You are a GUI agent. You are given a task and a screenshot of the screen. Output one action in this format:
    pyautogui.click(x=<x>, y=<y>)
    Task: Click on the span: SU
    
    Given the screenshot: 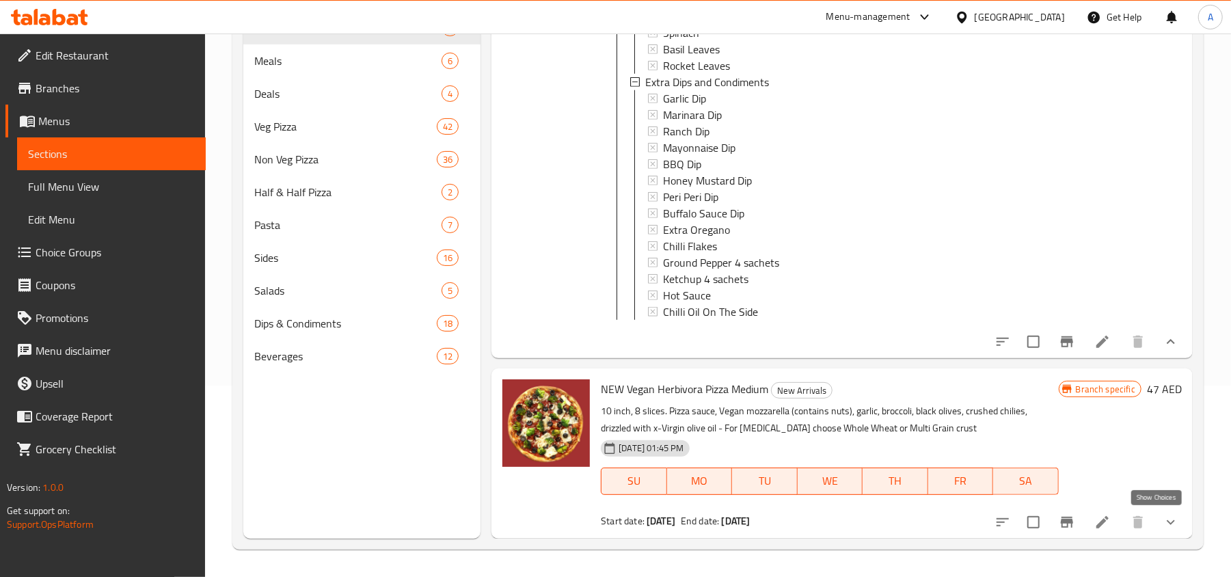 What is the action you would take?
    pyautogui.click(x=634, y=481)
    